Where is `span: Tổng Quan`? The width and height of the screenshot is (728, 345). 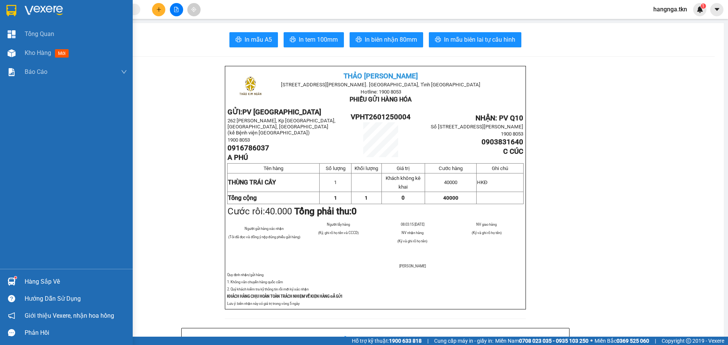 span: Tổng Quan is located at coordinates (39, 34).